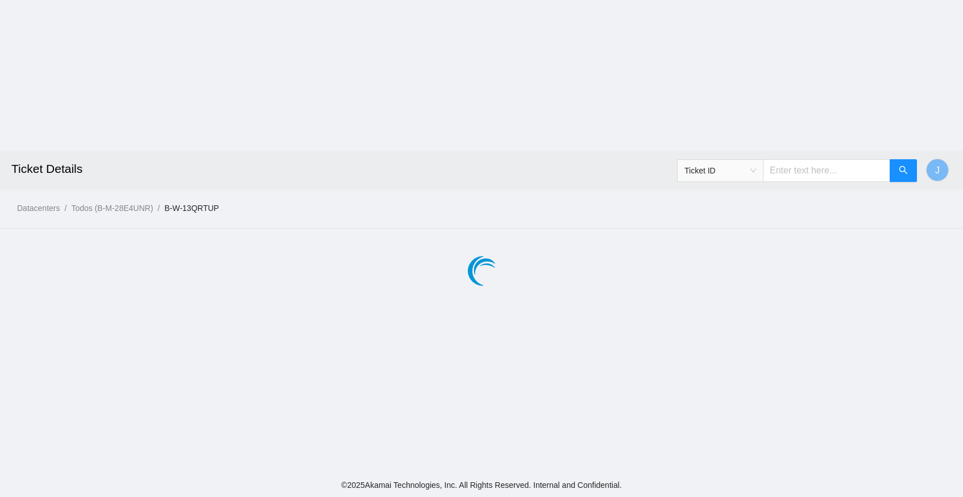 The image size is (963, 497). What do you see at coordinates (938, 170) in the screenshot?
I see `button: J` at bounding box center [938, 170].